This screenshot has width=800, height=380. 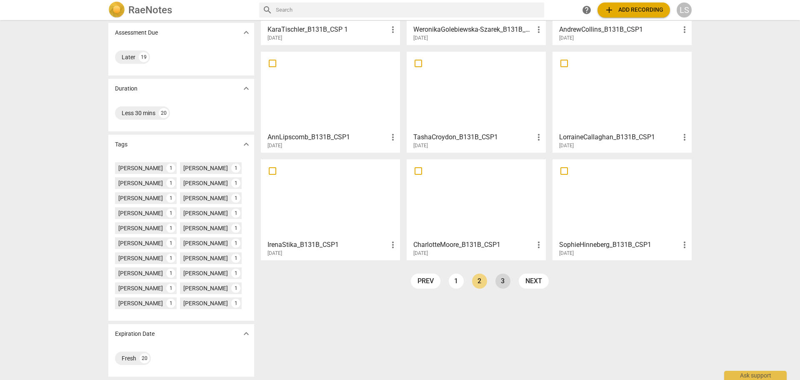 What do you see at coordinates (587, 10) in the screenshot?
I see `span: help` at bounding box center [587, 10].